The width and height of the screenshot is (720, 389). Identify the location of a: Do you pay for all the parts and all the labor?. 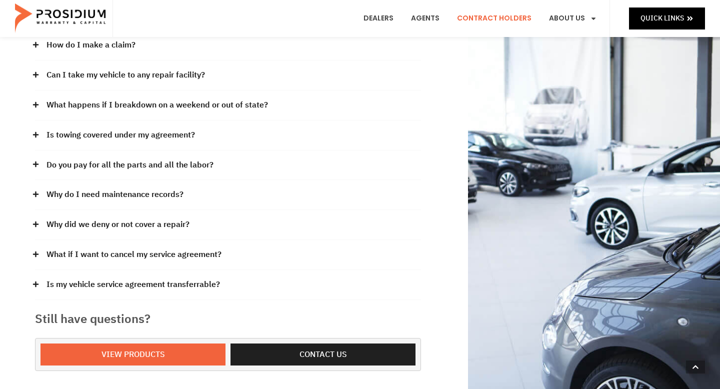
(130, 165).